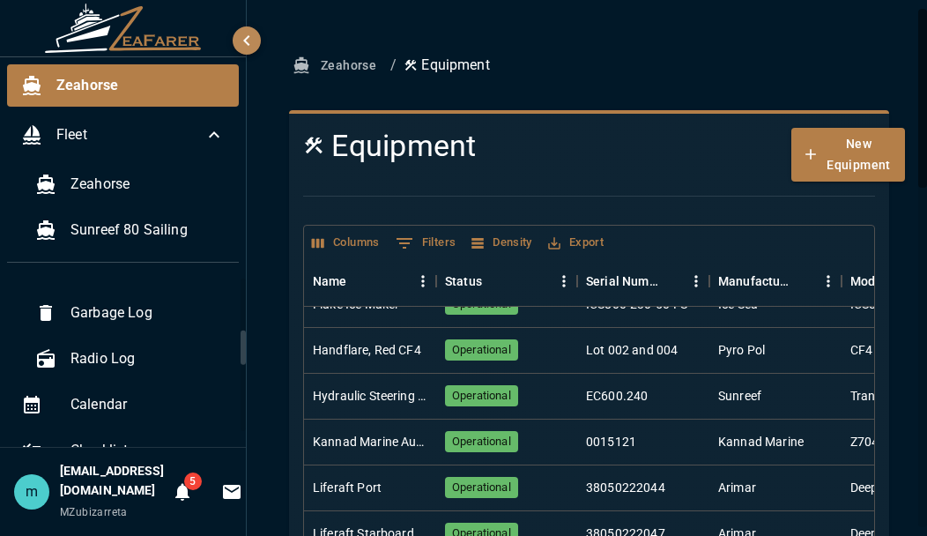 The height and width of the screenshot is (536, 927). Describe the element at coordinates (346, 242) in the screenshot. I see `button: Select columns` at that location.